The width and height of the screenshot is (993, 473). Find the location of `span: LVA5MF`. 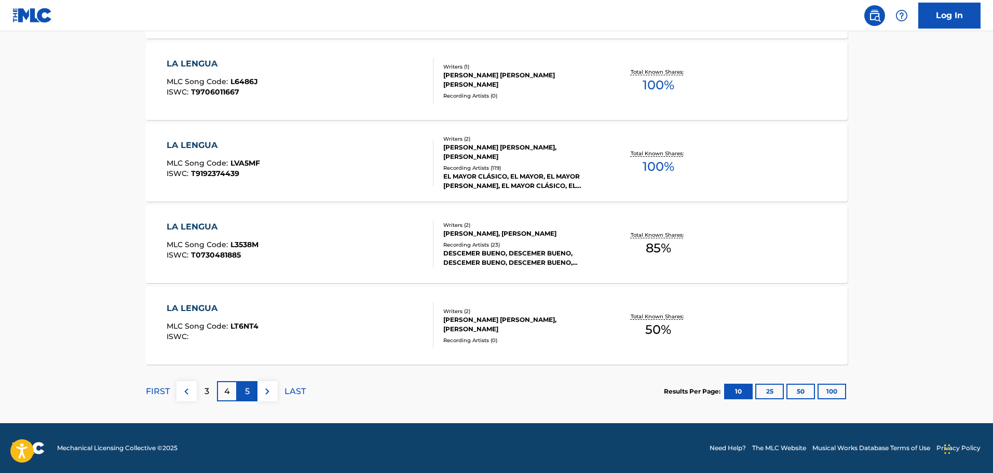

span: LVA5MF is located at coordinates (245, 163).